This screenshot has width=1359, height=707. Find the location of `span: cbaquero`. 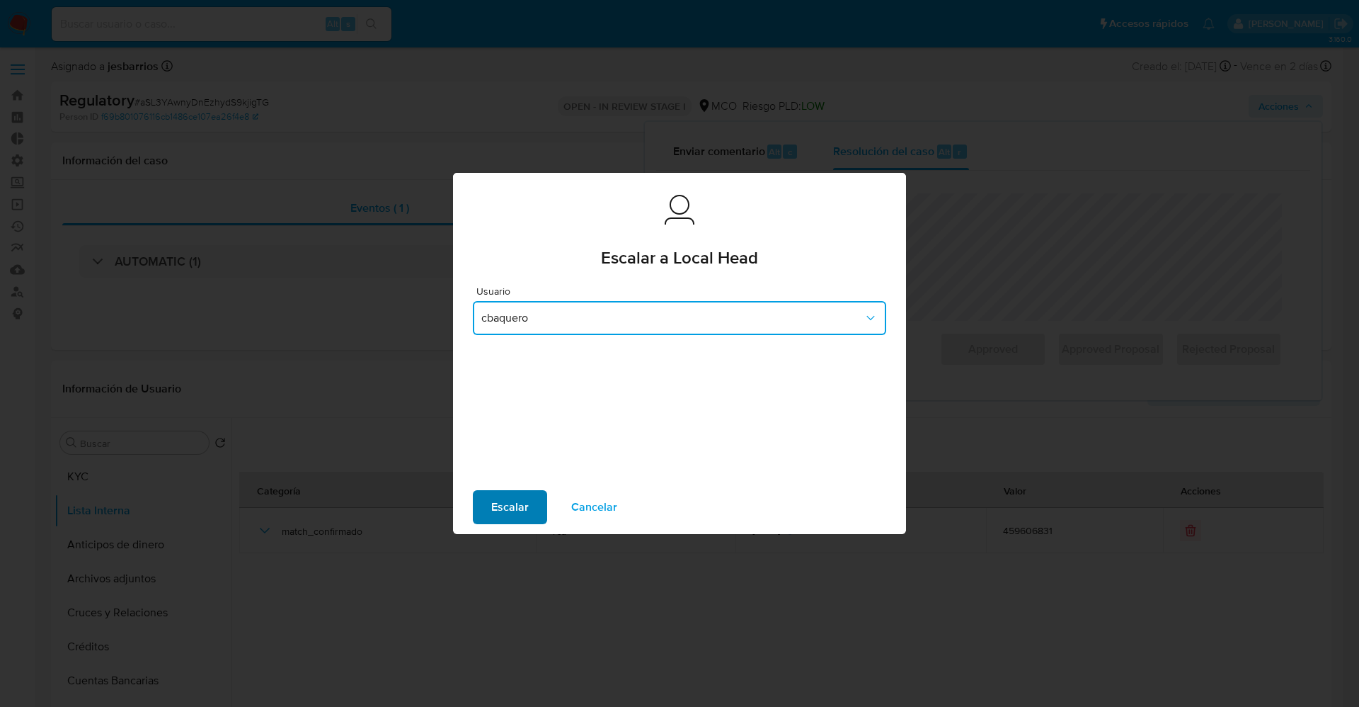

span: cbaquero is located at coordinates (673, 318).